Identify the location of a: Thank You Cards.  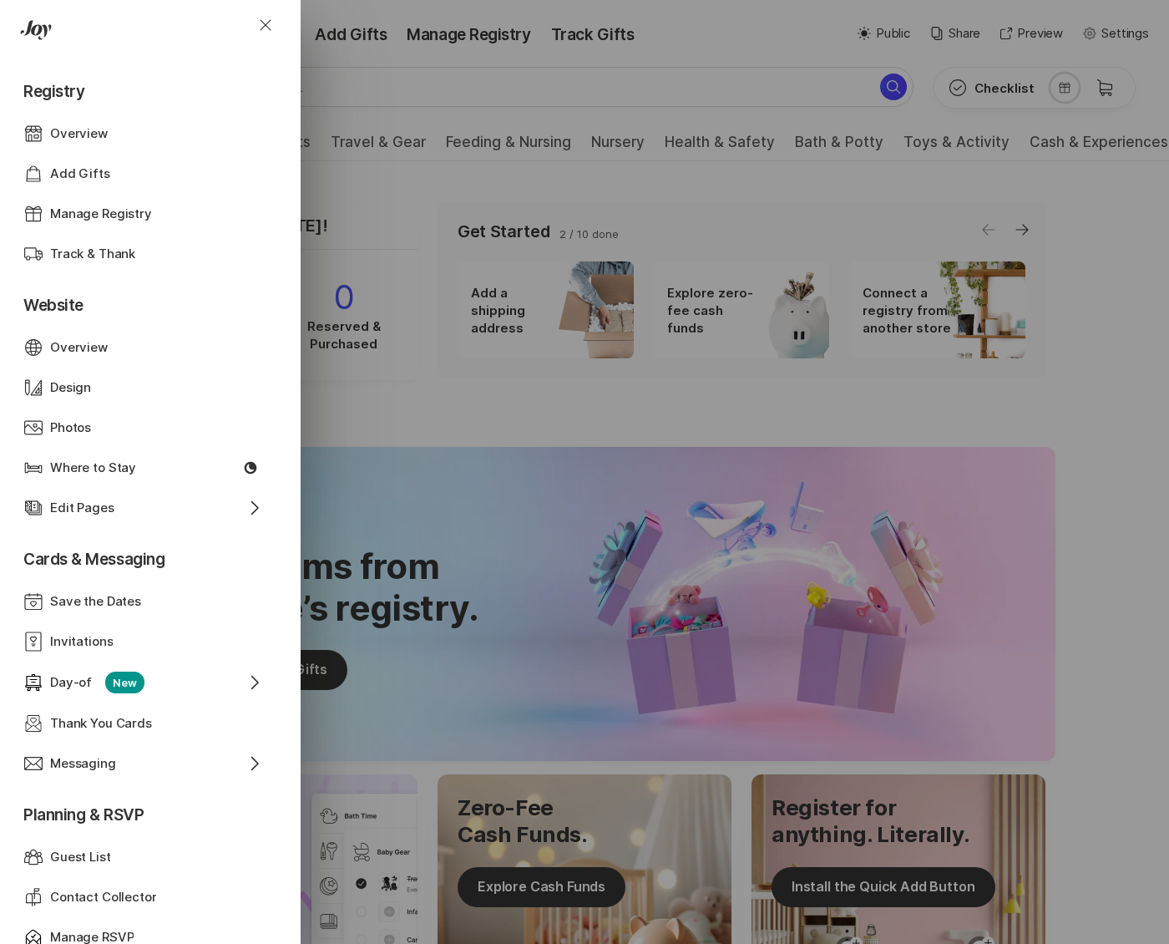
(147, 723).